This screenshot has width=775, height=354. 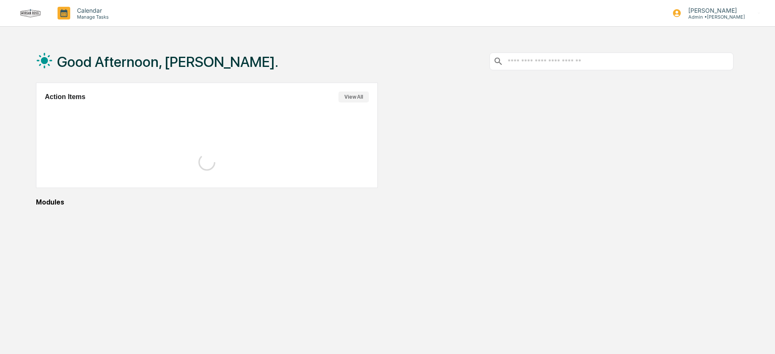 I want to click on div: Modules, so click(x=385, y=202).